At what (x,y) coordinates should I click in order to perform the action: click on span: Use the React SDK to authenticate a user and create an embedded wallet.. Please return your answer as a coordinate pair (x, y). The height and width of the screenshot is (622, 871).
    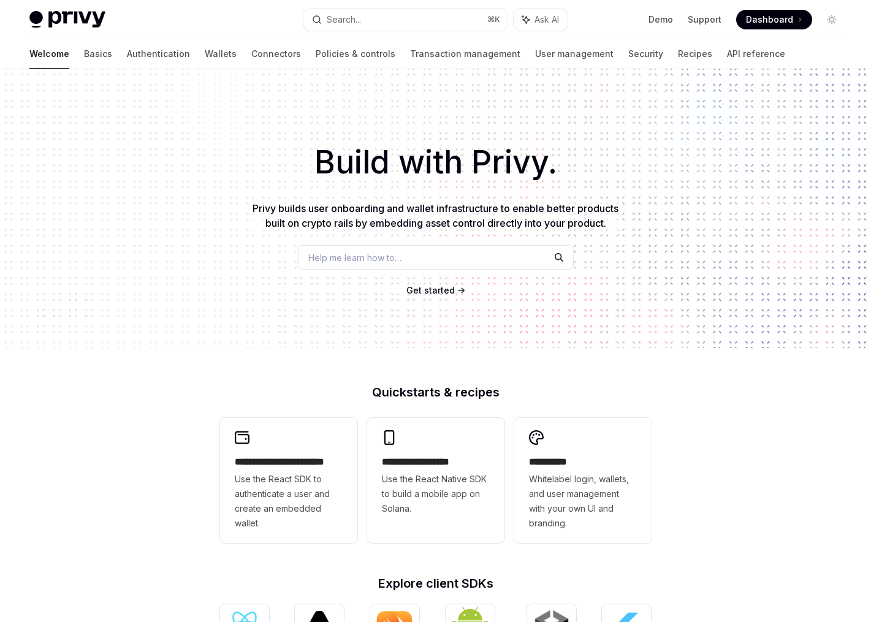
    Looking at the image, I should click on (289, 502).